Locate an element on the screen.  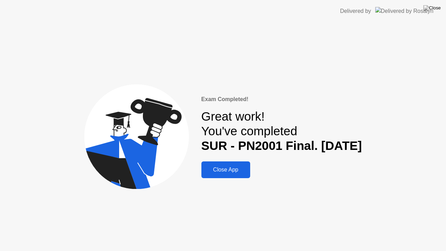
div: Delivered by is located at coordinates (356, 11).